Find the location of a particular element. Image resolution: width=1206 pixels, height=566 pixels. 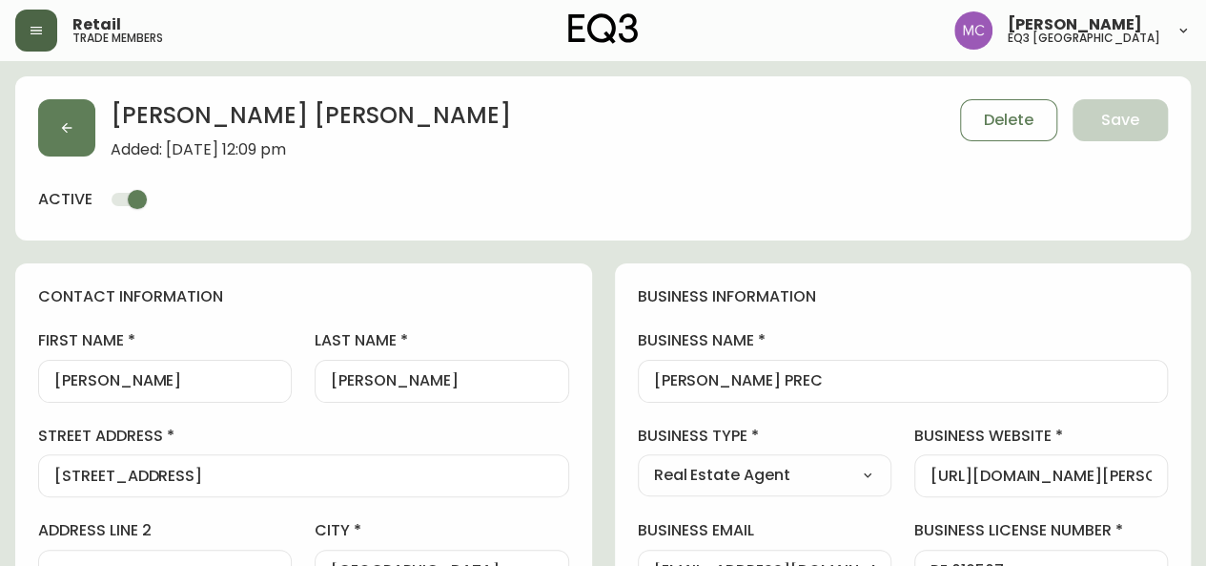

label: last name is located at coordinates (442, 340).